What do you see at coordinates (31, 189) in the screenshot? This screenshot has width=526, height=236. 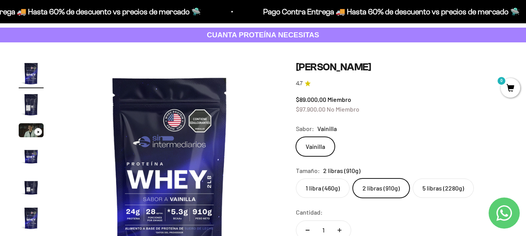 I see `button: Ir al artículo 5` at bounding box center [31, 189].